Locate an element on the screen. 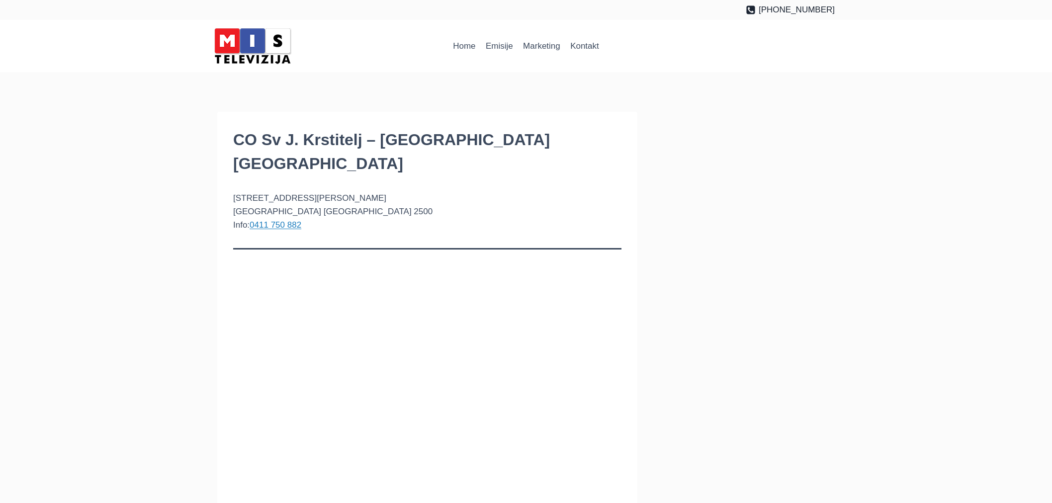 The width and height of the screenshot is (1052, 503). a: Marketing is located at coordinates (541, 46).